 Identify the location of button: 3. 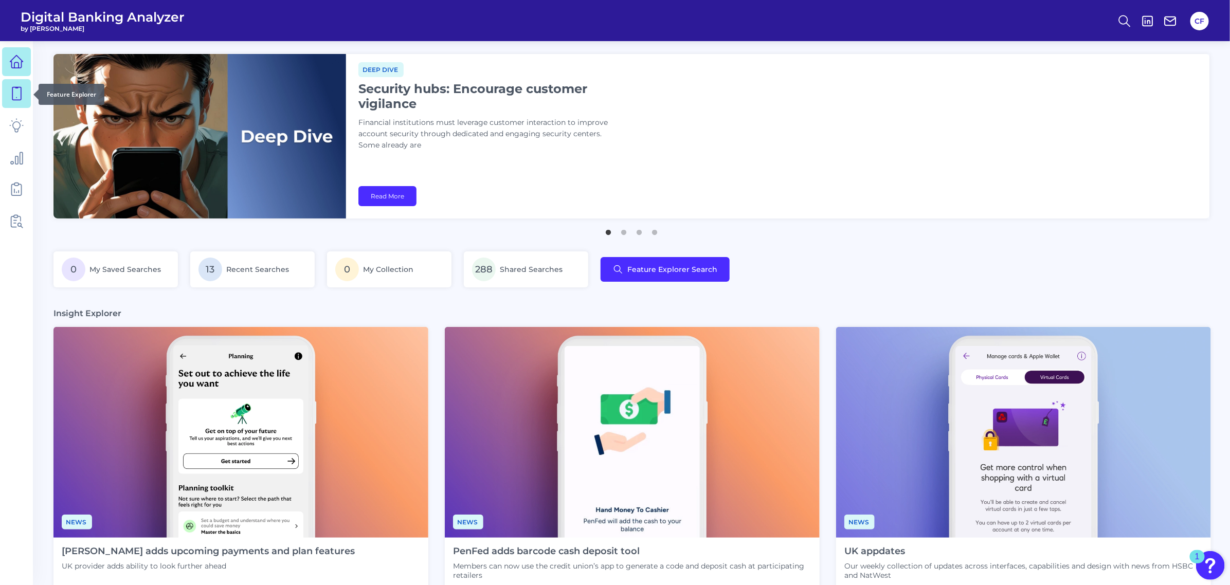
(639, 230).